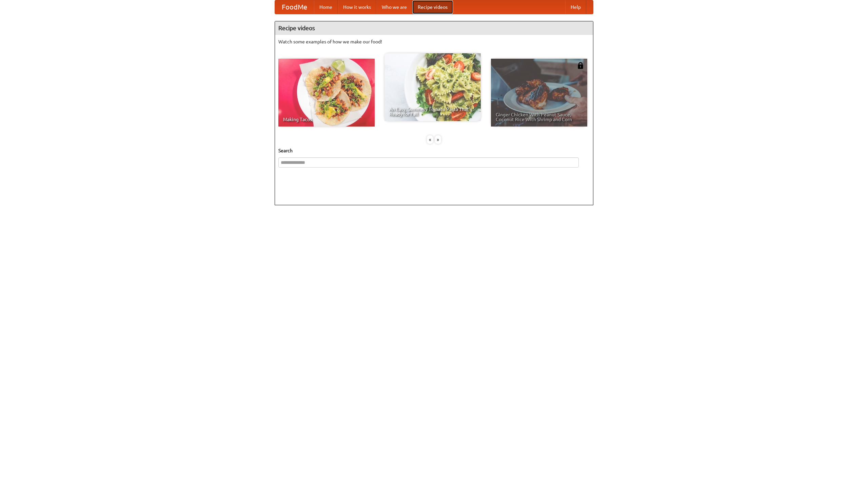  Describe the element at coordinates (326, 93) in the screenshot. I see `a: Making Tacos` at that location.